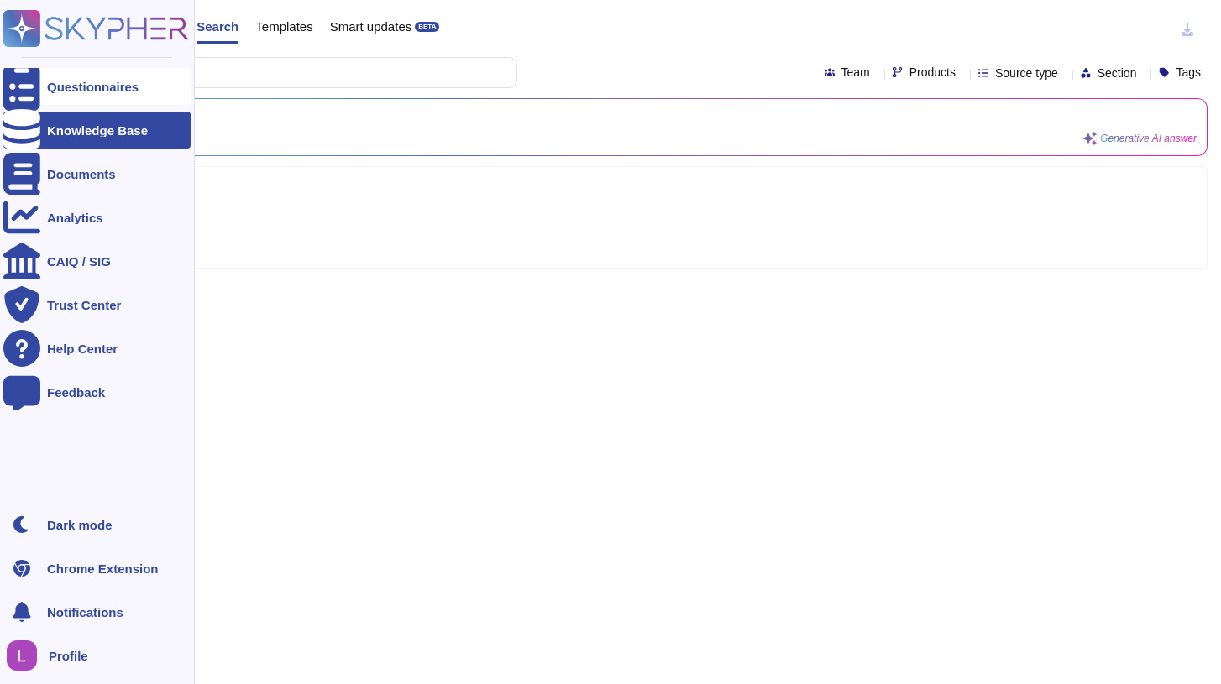  I want to click on span: Search, so click(218, 26).